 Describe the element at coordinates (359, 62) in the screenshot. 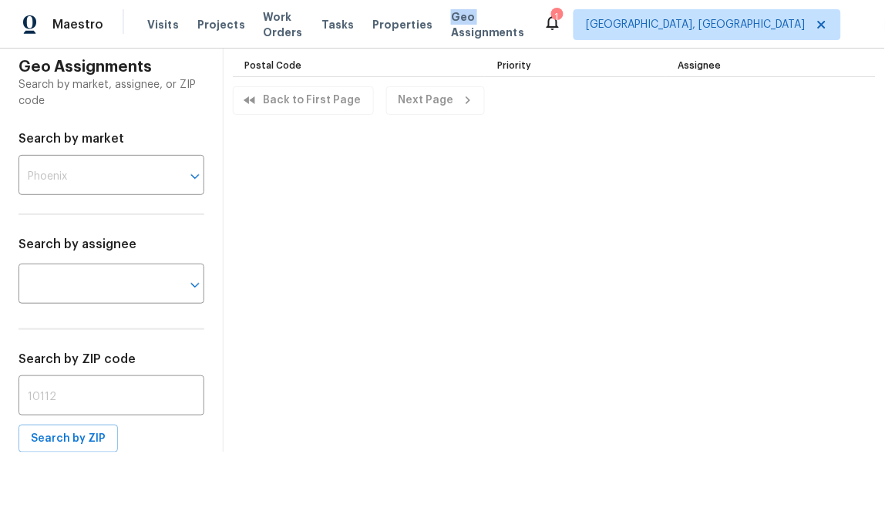

I see `th: Postal Code` at that location.